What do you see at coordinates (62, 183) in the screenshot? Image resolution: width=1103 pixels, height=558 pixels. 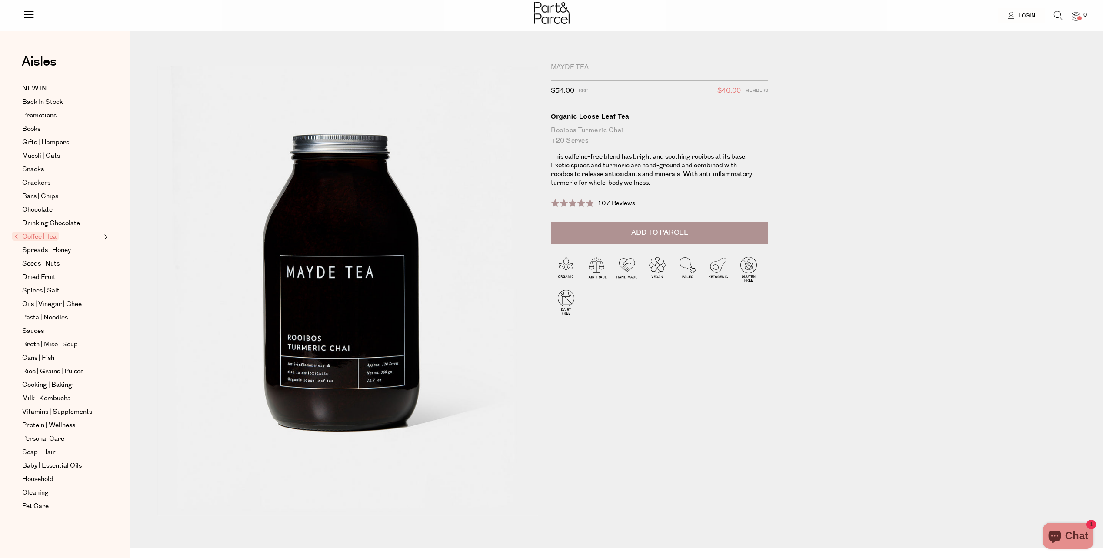 I see `a: Crackers` at bounding box center [62, 183].